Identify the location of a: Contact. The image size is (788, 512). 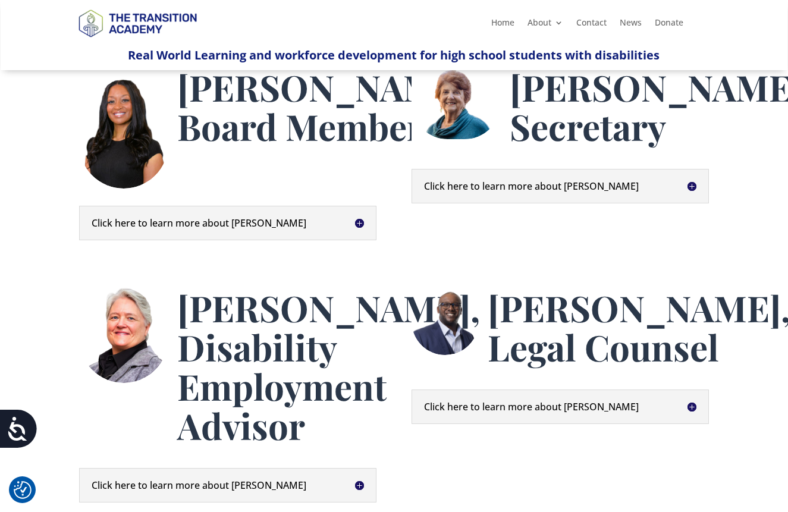
(591, 25).